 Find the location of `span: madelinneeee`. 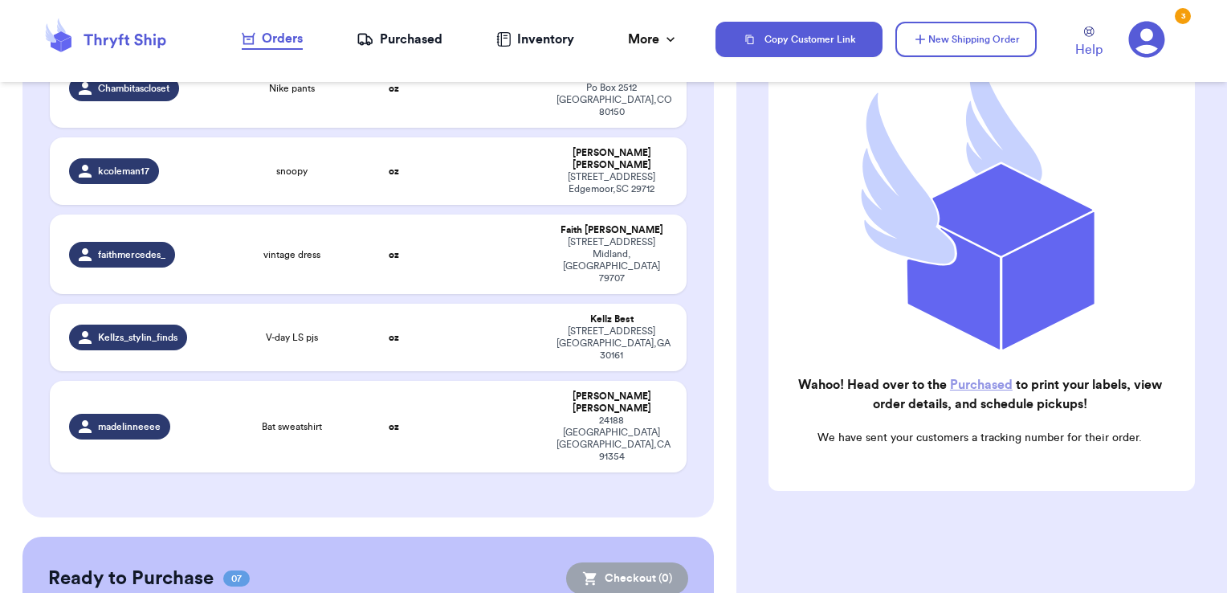

span: madelinneeee is located at coordinates (129, 426).